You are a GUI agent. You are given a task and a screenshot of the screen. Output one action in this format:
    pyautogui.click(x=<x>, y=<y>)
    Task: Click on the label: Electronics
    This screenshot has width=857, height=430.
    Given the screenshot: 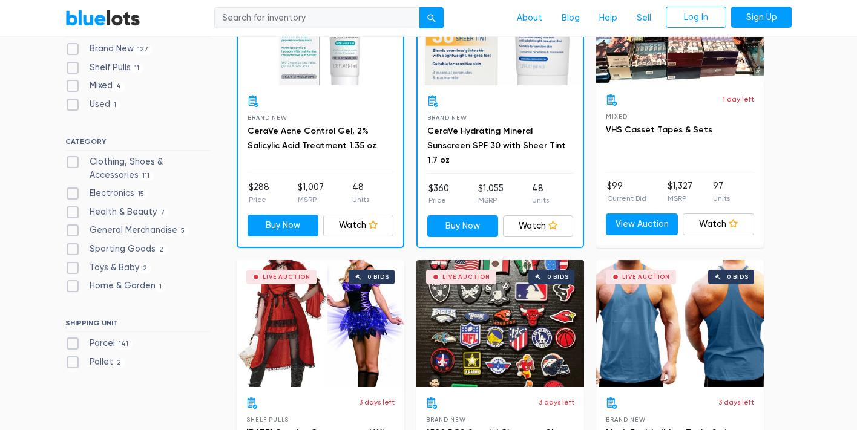 What is the action you would take?
    pyautogui.click(x=107, y=194)
    